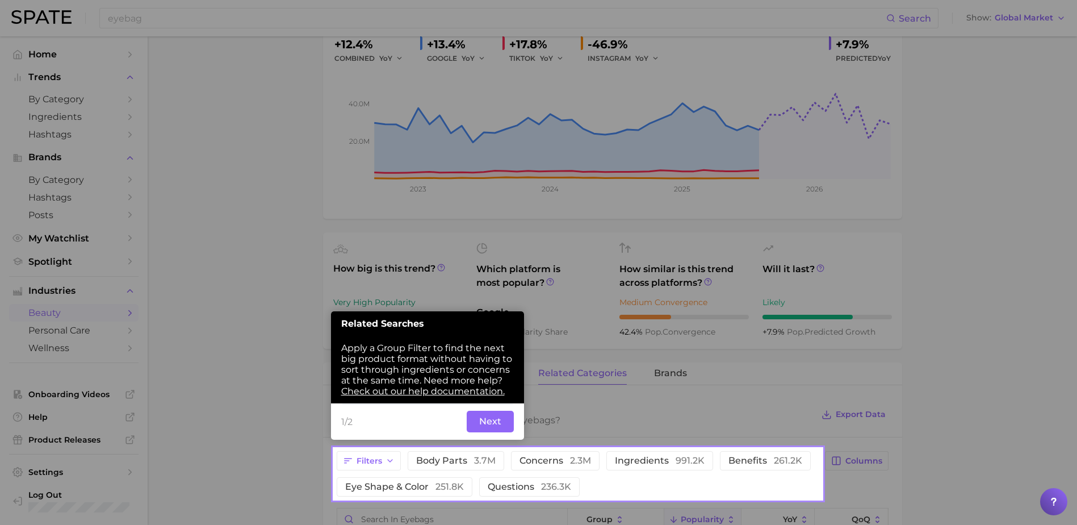 Image resolution: width=1077 pixels, height=525 pixels. Describe the element at coordinates (690, 460) in the screenshot. I see `span: 991.2k` at that location.